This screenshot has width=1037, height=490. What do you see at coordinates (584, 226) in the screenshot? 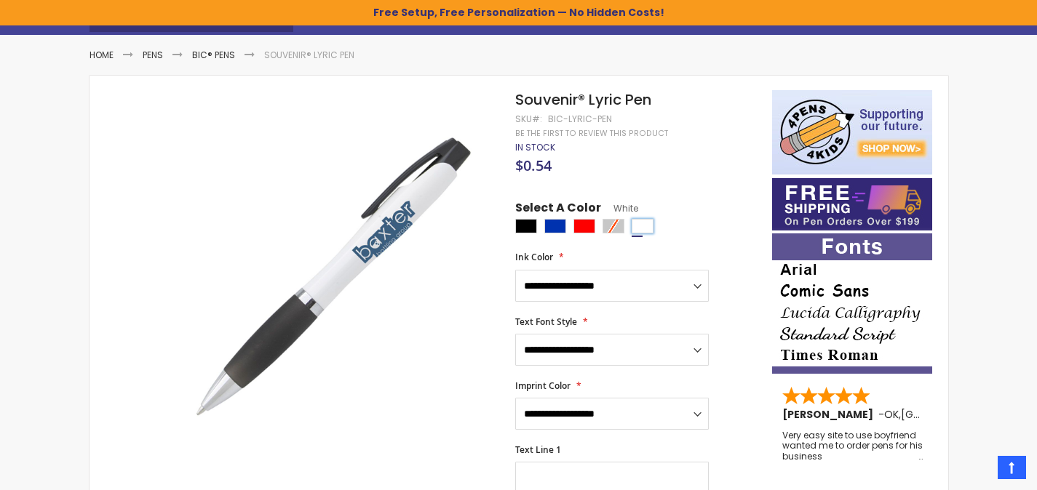
I see `div: Red` at bounding box center [584, 226].